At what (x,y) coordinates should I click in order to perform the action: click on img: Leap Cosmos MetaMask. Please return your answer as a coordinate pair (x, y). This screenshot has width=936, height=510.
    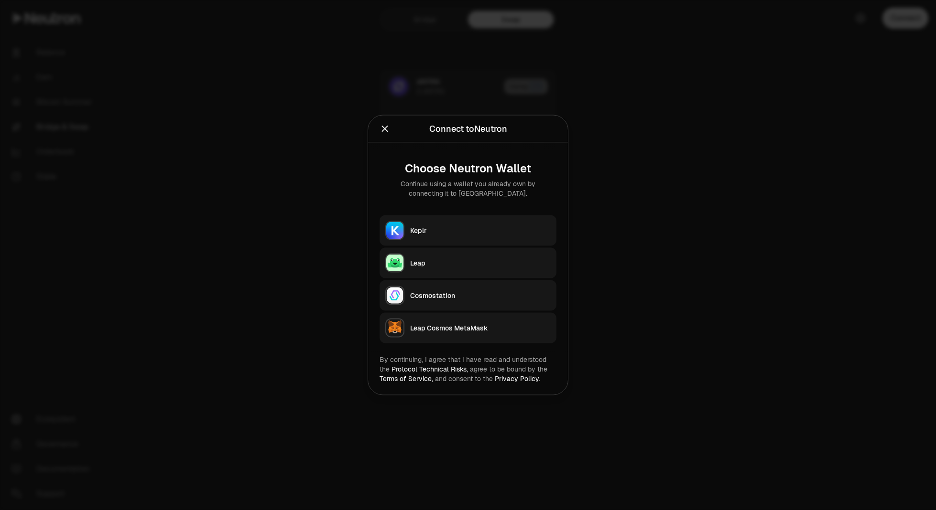
    Looking at the image, I should click on (395, 328).